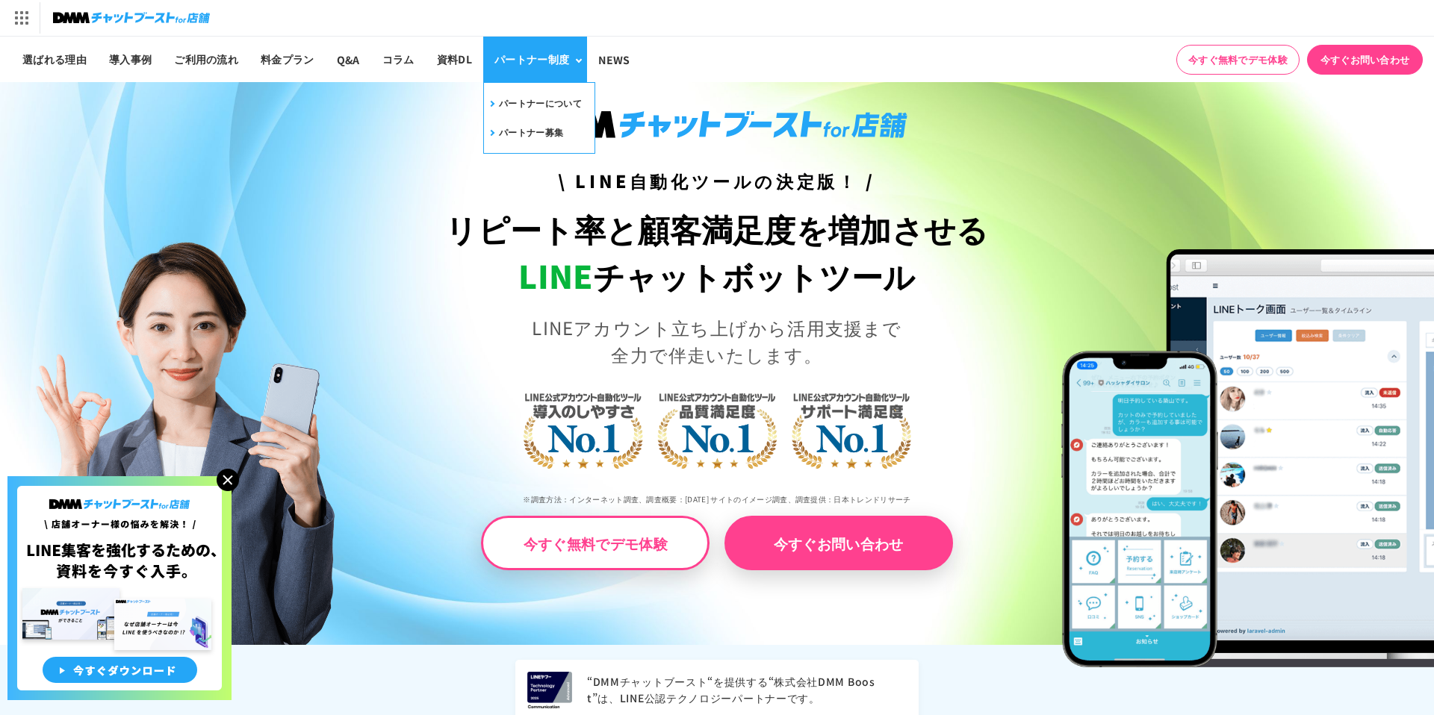  I want to click on p: LINEアカウント立ち上げから活用支援まで 全力で伴走いたします。, so click(717, 341).